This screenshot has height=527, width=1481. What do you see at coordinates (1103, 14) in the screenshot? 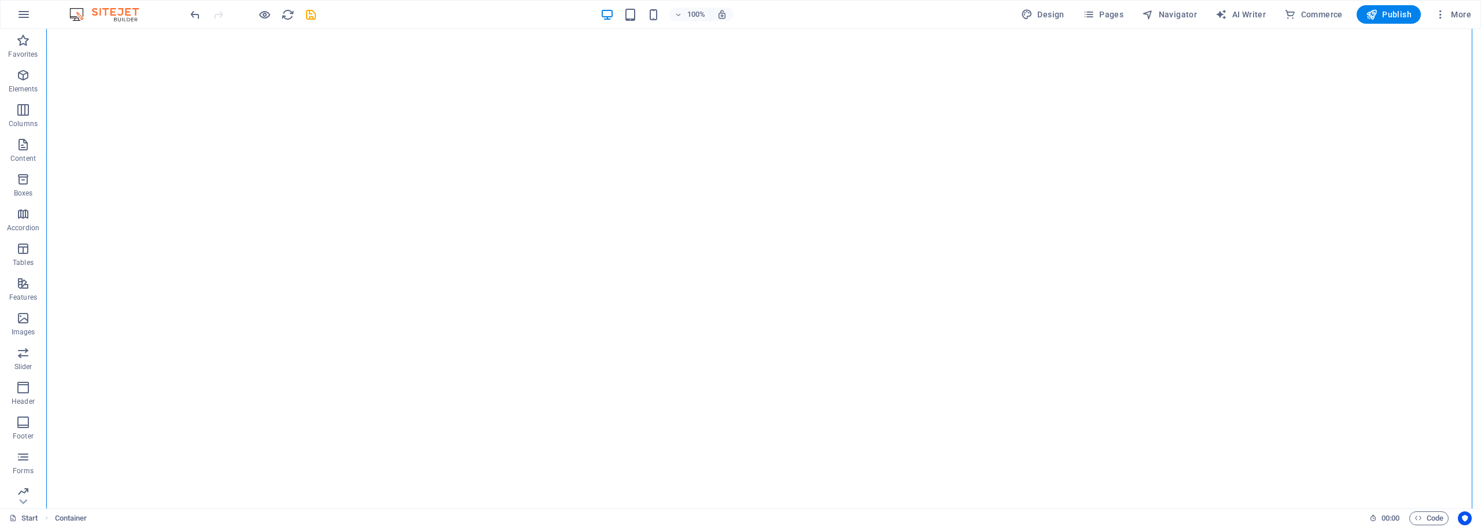
I see `button: Pages` at bounding box center [1103, 14].